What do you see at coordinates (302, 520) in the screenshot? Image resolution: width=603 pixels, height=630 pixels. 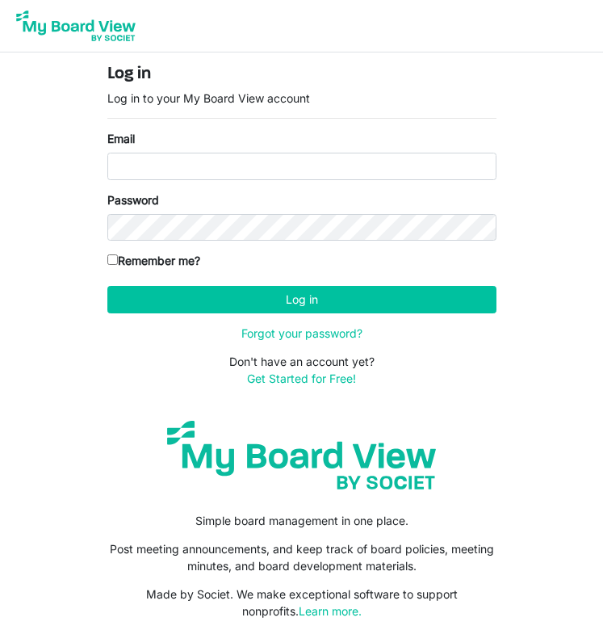 I see `p: Simple board management in one place.` at bounding box center [302, 520].